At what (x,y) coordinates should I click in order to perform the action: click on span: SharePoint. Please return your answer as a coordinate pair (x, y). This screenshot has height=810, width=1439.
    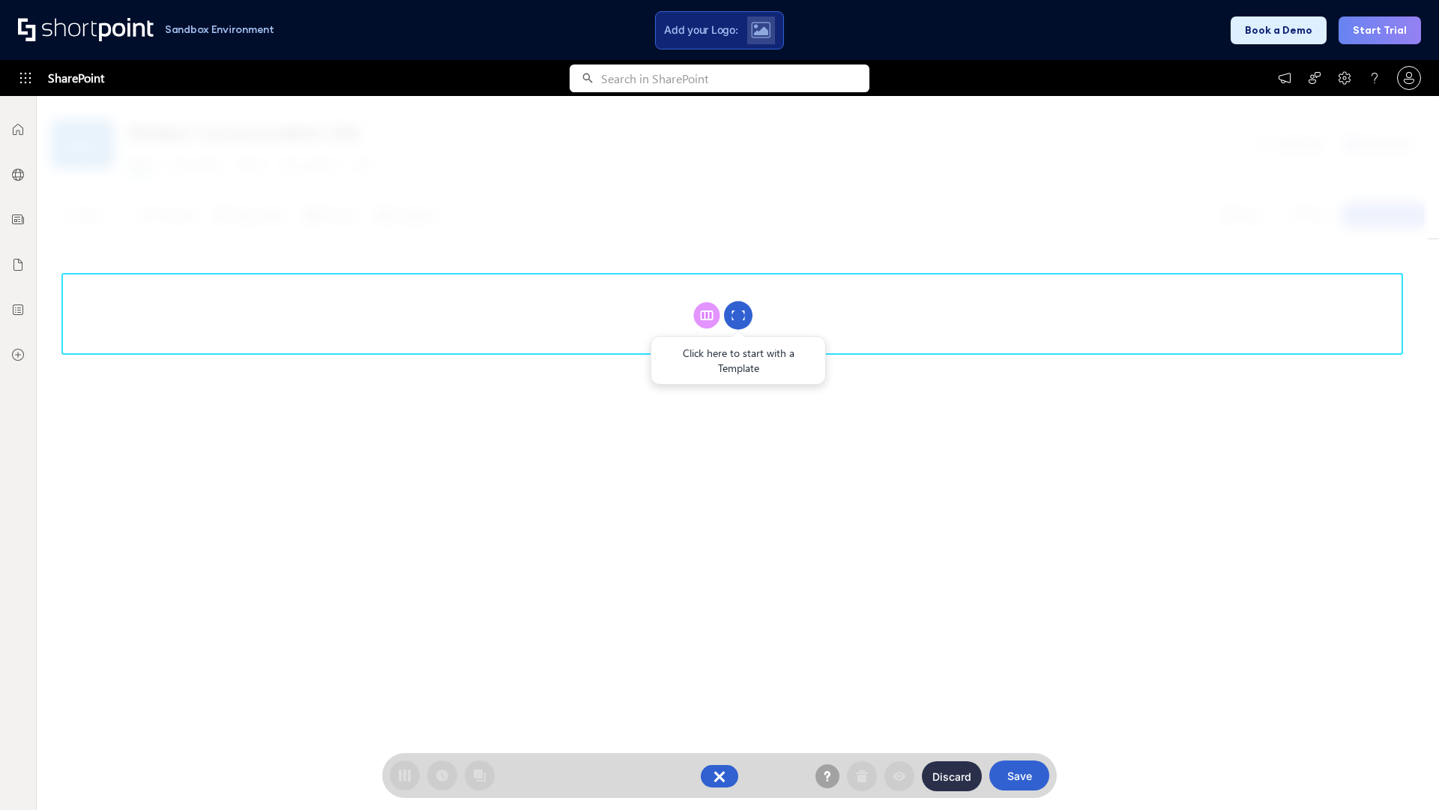
    Looking at the image, I should click on (76, 78).